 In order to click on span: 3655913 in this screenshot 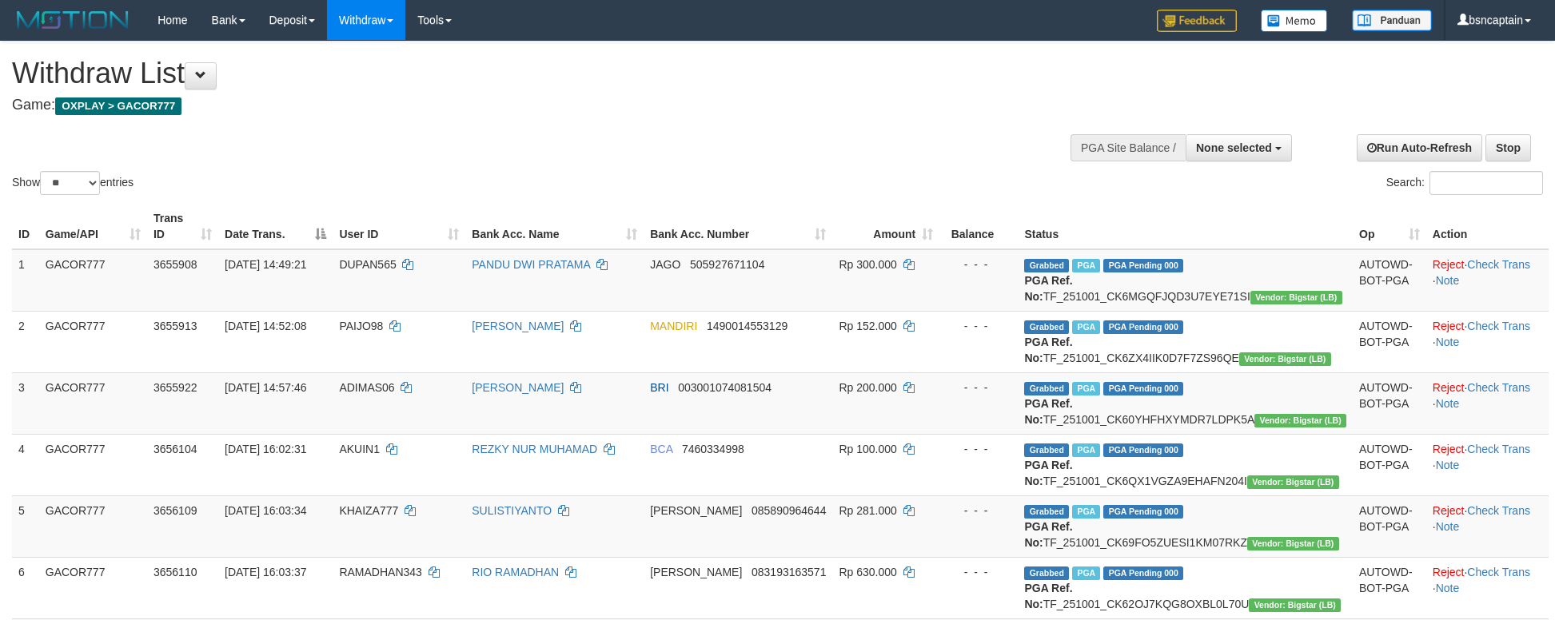, I will do `click(175, 326)`.